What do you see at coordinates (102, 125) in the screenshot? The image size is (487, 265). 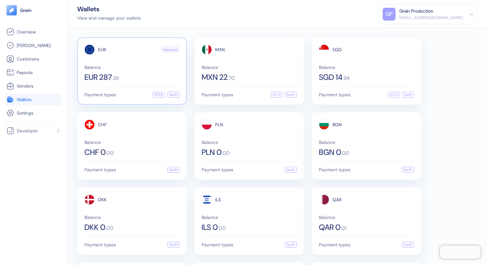 I see `span: CHF` at bounding box center [102, 125].